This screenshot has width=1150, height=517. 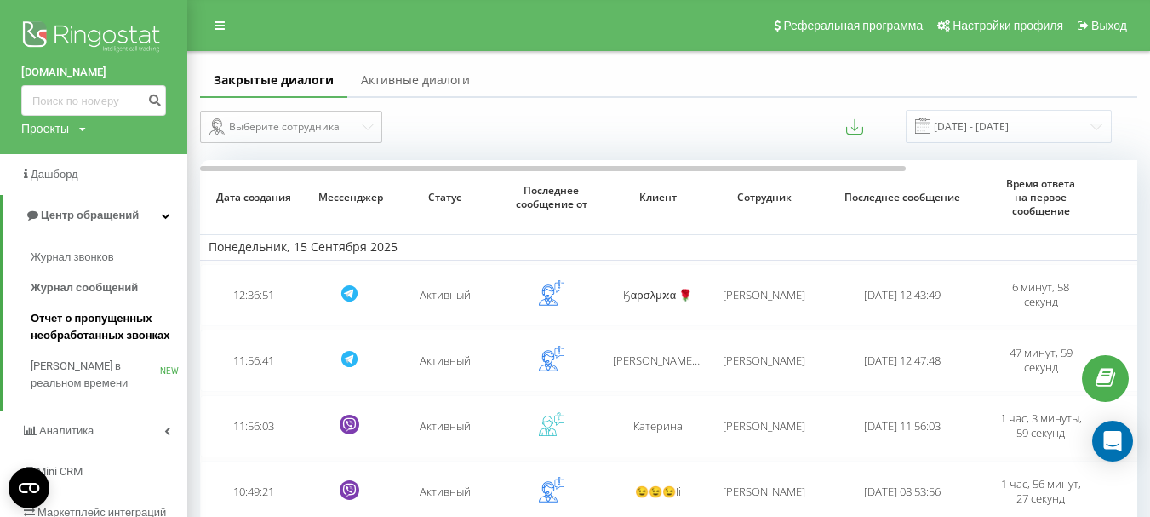 I want to click on span: Сотрудник, so click(x=763, y=197).